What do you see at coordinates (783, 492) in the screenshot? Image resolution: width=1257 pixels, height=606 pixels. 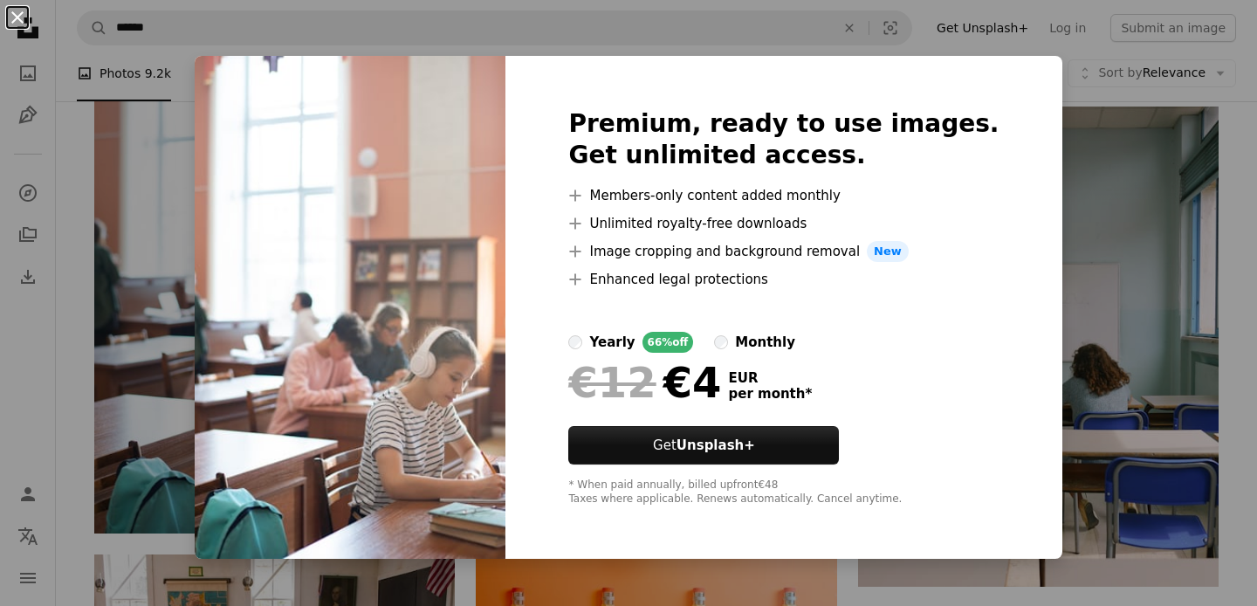 I see `div: * When paid annually, billed upfront €48 Taxes where applicable. Renews automatically. Cancel any...` at bounding box center [783, 492].